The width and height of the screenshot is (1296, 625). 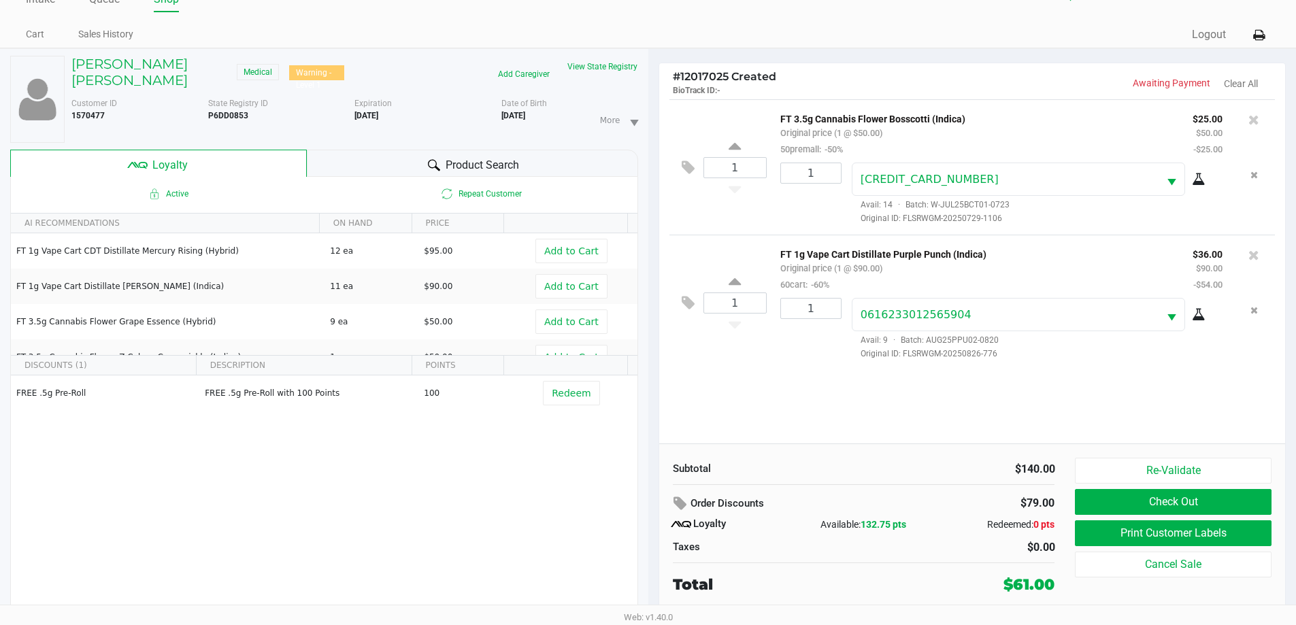 What do you see at coordinates (317, 73) in the screenshot?
I see `div: Warning - Level 1` at bounding box center [317, 73].